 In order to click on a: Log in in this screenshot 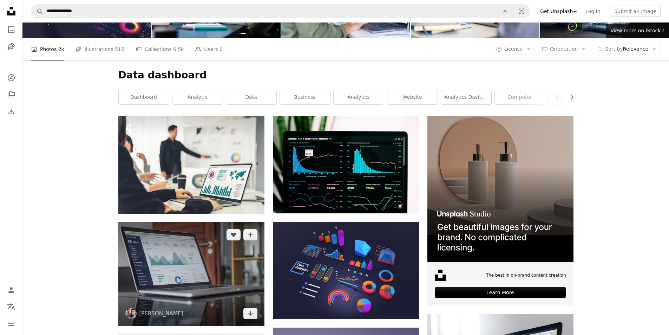, I will do `click(593, 11)`.